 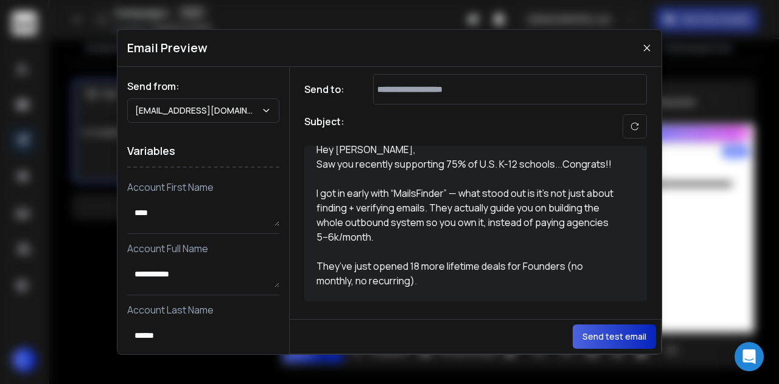 I want to click on div: Open Intercom Messenger, so click(x=749, y=357).